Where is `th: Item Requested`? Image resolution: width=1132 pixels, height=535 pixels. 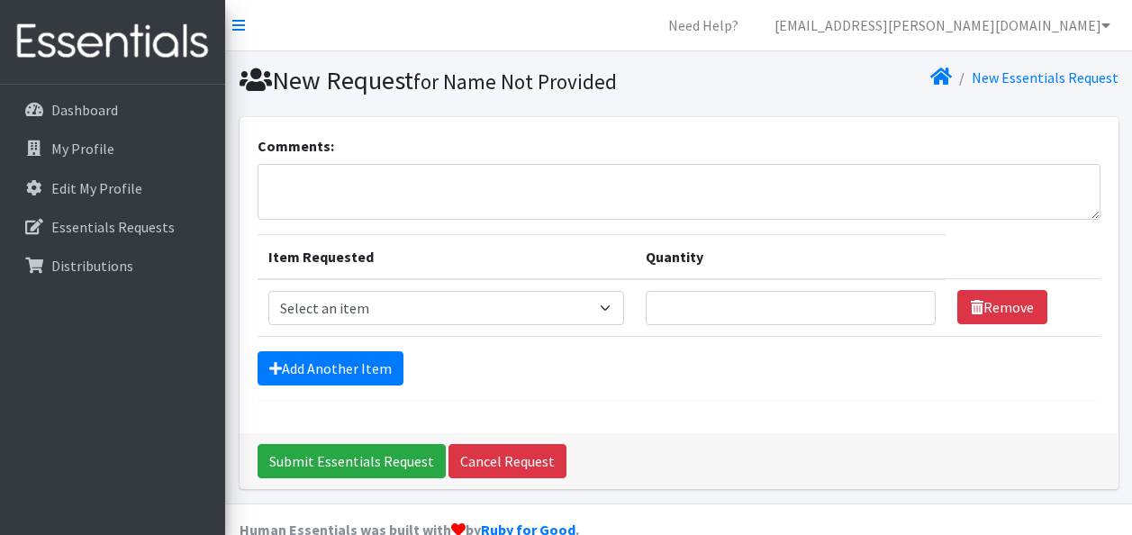 th: Item Requested is located at coordinates (446, 257).